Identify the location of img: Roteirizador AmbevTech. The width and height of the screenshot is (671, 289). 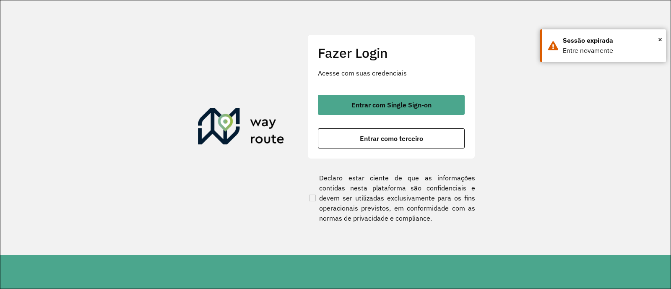
(241, 128).